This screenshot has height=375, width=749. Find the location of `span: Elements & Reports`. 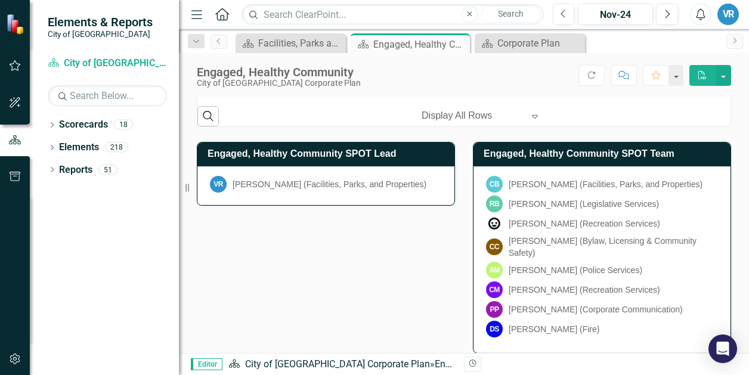

span: Elements & Reports is located at coordinates (100, 22).